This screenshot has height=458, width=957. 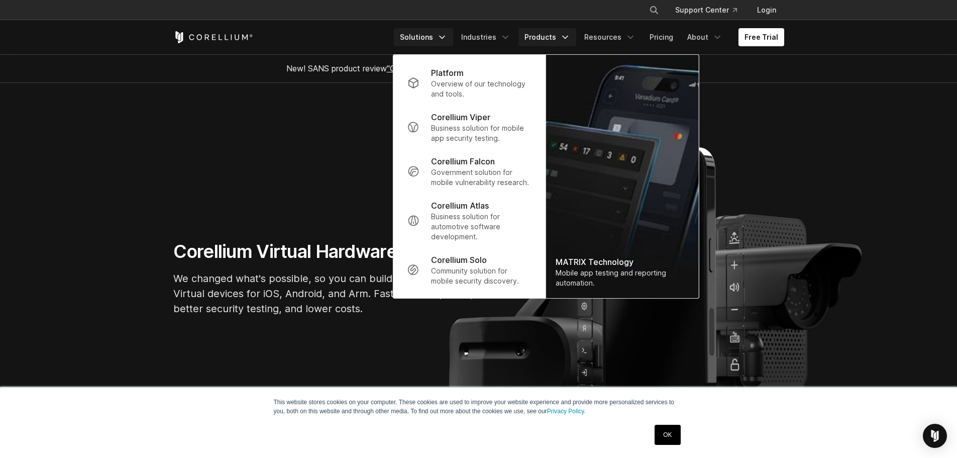 What do you see at coordinates (486, 37) in the screenshot?
I see `a: Industries` at bounding box center [486, 37].